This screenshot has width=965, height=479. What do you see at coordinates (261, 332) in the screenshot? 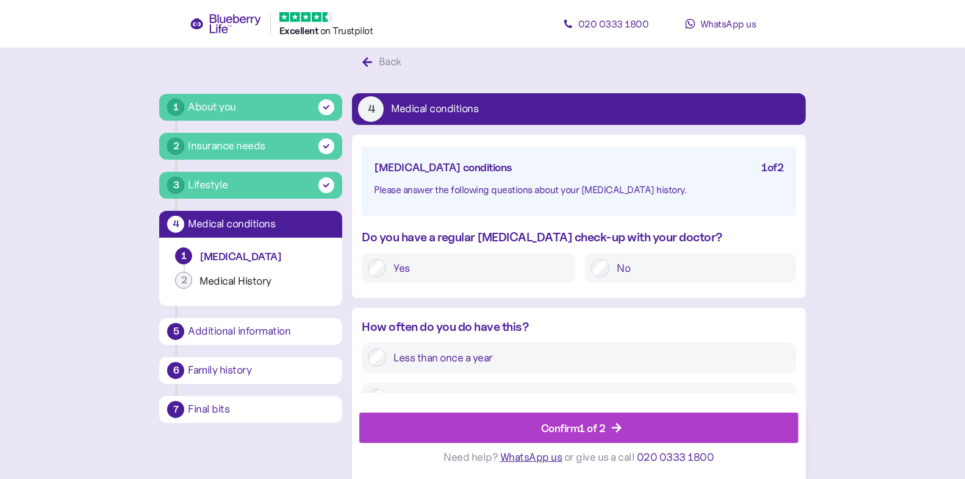
I see `div: Additional information` at bounding box center [261, 332].